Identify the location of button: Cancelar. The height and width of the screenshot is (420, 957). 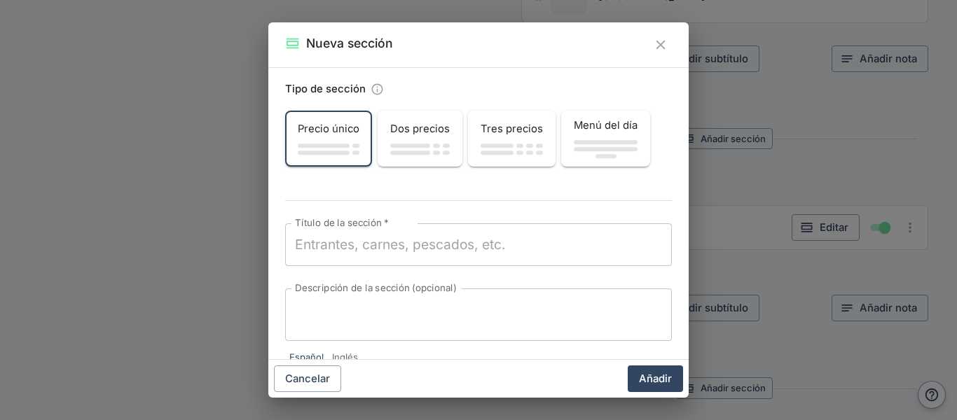
(307, 379).